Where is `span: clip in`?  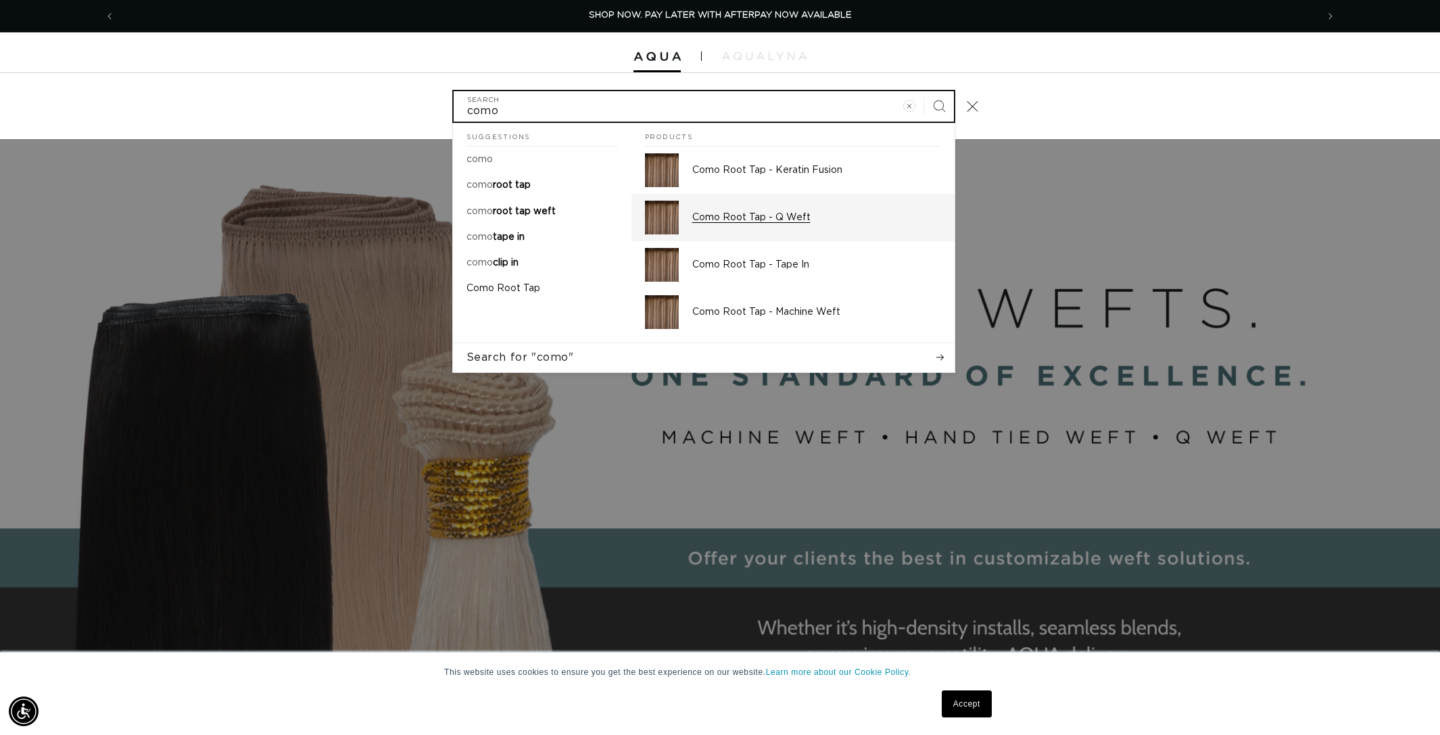
span: clip in is located at coordinates (506, 263).